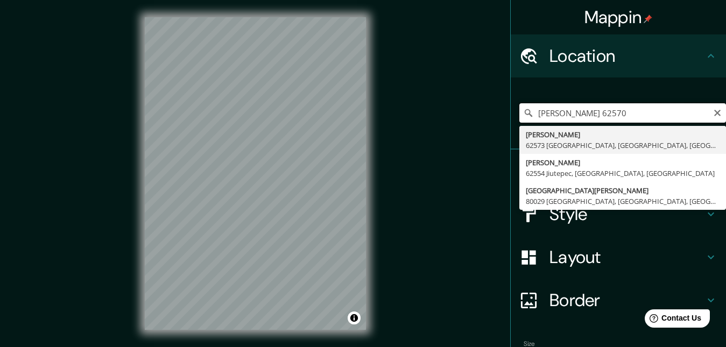 This screenshot has height=347, width=726. I want to click on div: Layout, so click(619, 257).